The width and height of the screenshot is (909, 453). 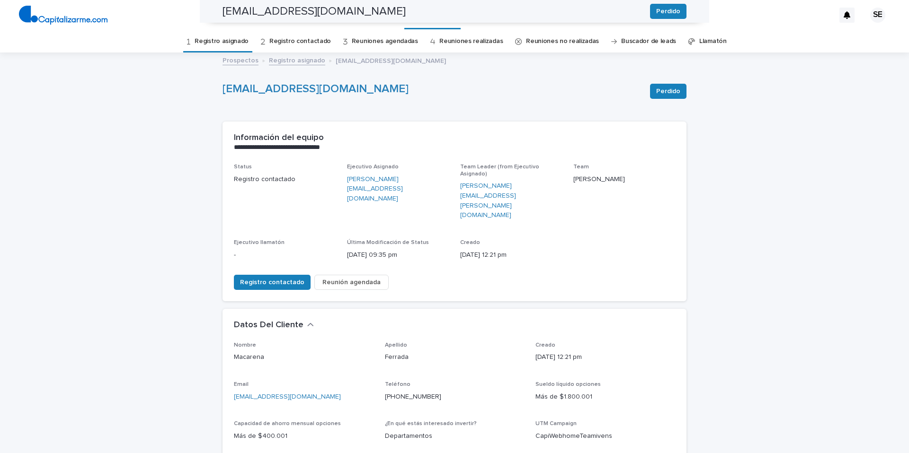 What do you see at coordinates (454, 357) in the screenshot?
I see `p: Ferrada` at bounding box center [454, 357].